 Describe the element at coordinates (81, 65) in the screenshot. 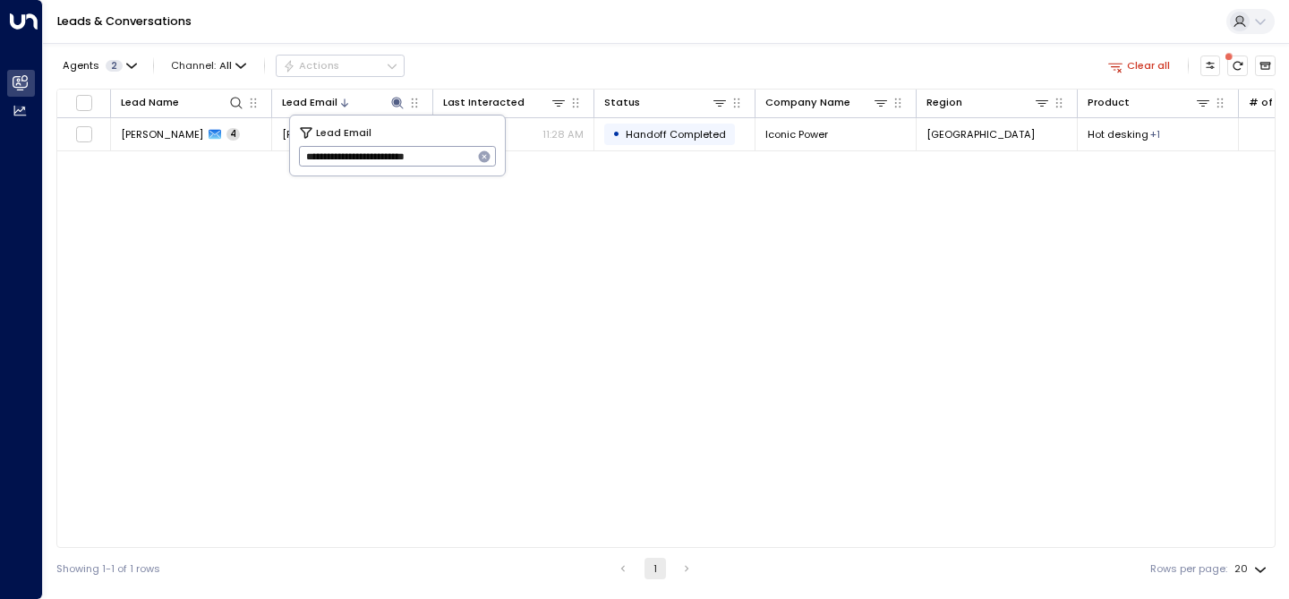

I see `span: Agents` at that location.